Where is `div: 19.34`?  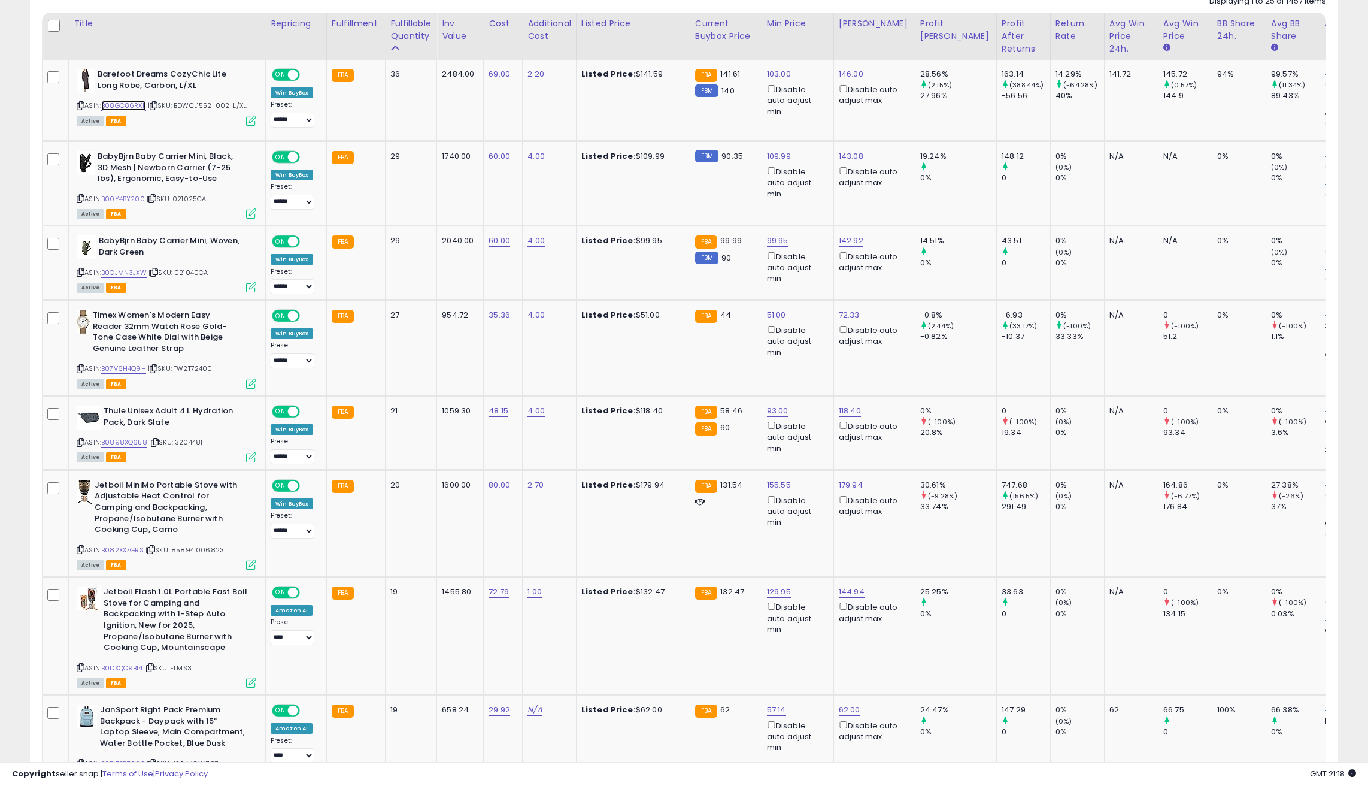
div: 19.34 is located at coordinates (1026, 432).